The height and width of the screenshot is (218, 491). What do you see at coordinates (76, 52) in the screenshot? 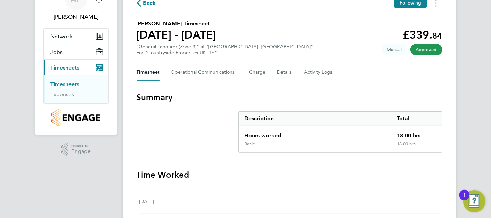
I see `button: Jobs` at bounding box center [76, 52].